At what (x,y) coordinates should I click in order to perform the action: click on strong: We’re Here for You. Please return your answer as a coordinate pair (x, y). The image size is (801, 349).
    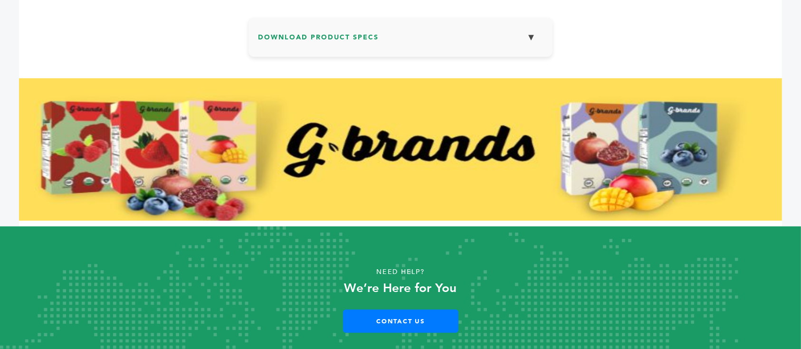
    Looking at the image, I should click on (400, 288).